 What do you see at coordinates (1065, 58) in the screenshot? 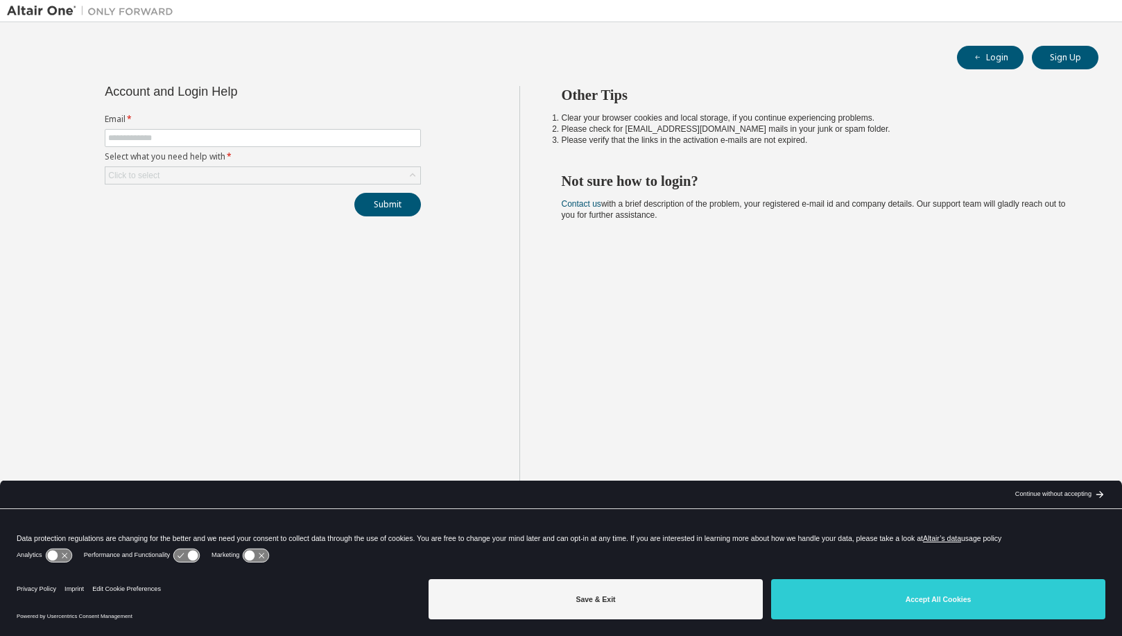
I see `button: Sign Up` at bounding box center [1065, 58].